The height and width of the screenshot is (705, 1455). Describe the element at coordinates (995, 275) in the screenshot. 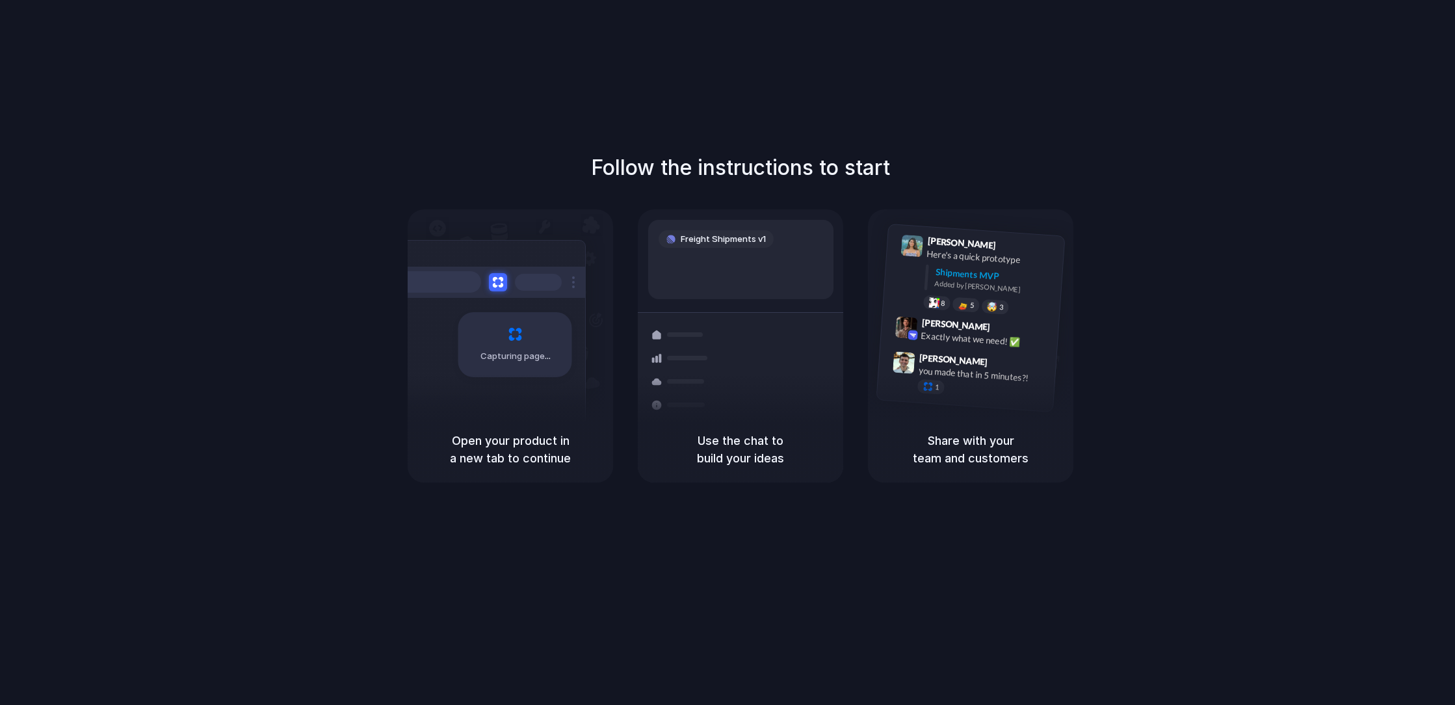

I see `div: Shipments MVP` at that location.